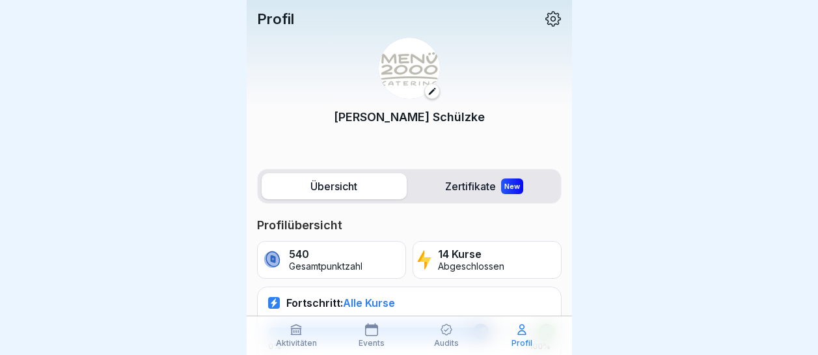 The height and width of the screenshot is (355, 818). Describe the element at coordinates (512, 186) in the screenshot. I see `div: New` at that location.